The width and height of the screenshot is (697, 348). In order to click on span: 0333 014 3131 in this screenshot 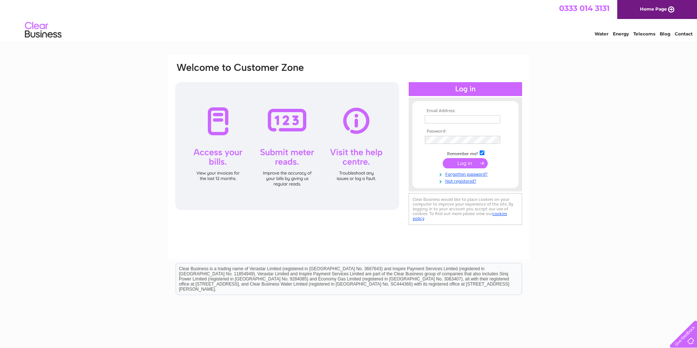, I will do `click(584, 8)`.